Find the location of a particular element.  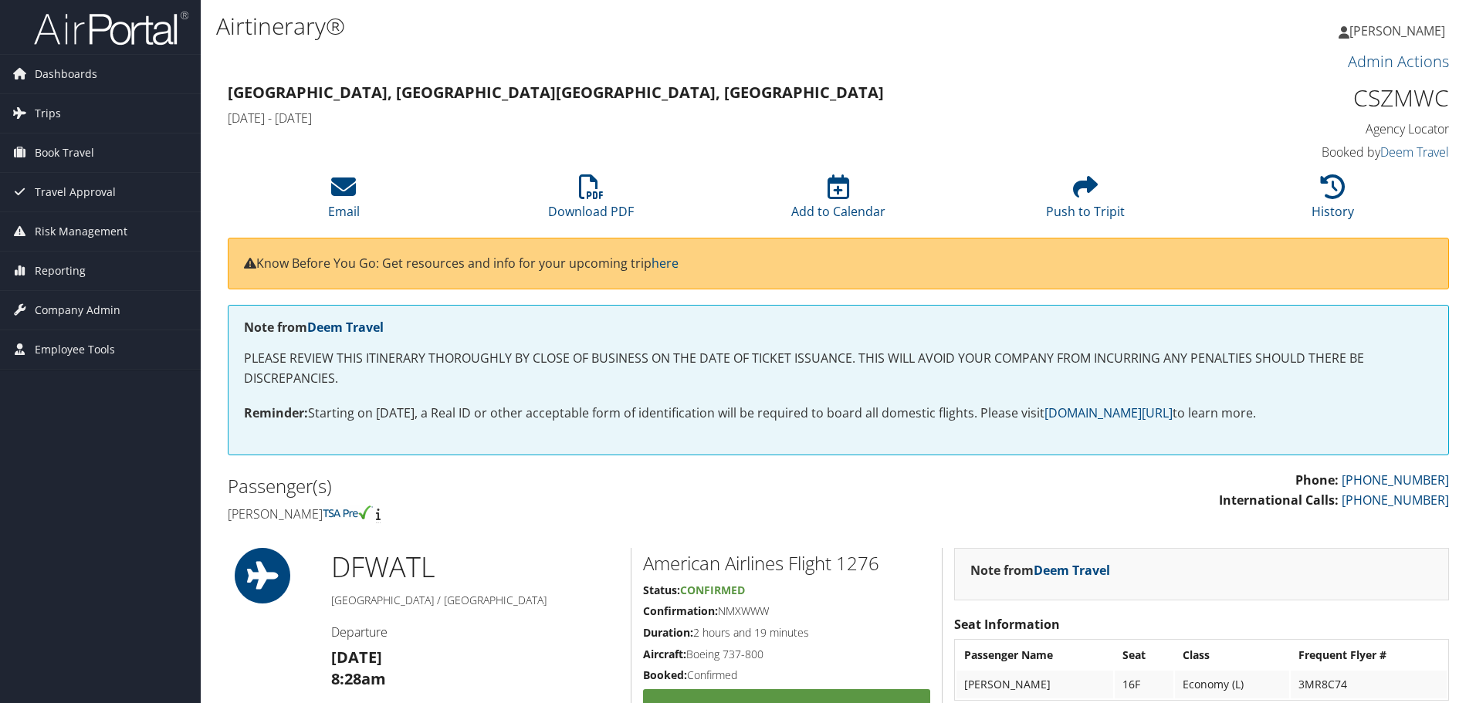

strong: Seat Information is located at coordinates (1007, 624).